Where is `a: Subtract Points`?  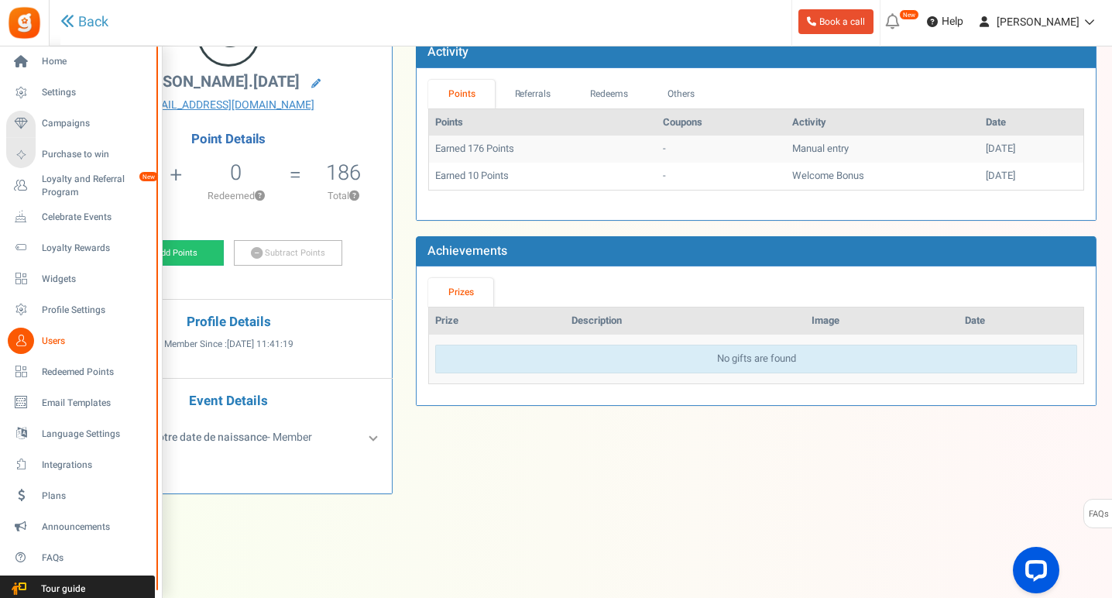 a: Subtract Points is located at coordinates (288, 253).